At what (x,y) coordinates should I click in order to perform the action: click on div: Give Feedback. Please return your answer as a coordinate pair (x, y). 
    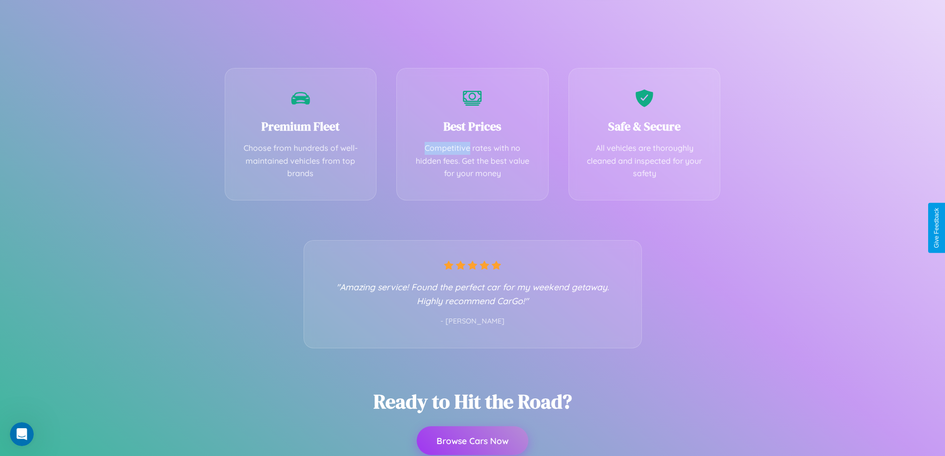
    Looking at the image, I should click on (936, 228).